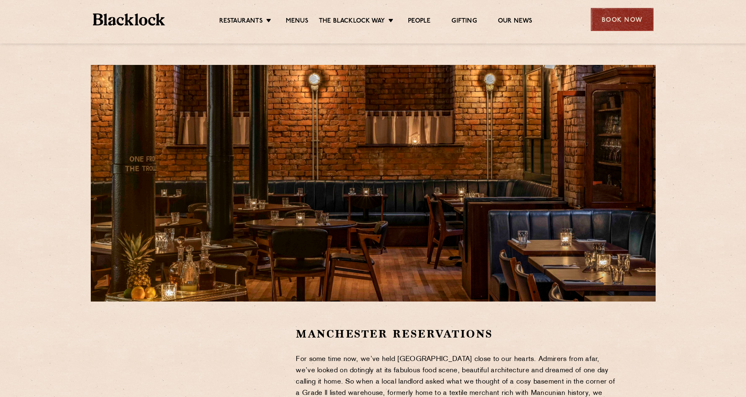  I want to click on a: Menus, so click(297, 22).